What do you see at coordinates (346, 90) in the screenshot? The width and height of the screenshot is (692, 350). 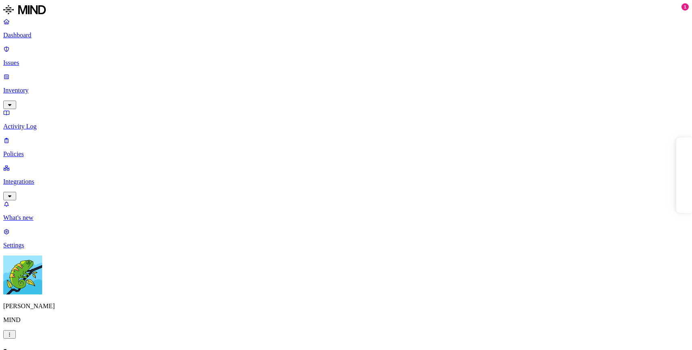 I see `p: Inventory` at bounding box center [346, 90].